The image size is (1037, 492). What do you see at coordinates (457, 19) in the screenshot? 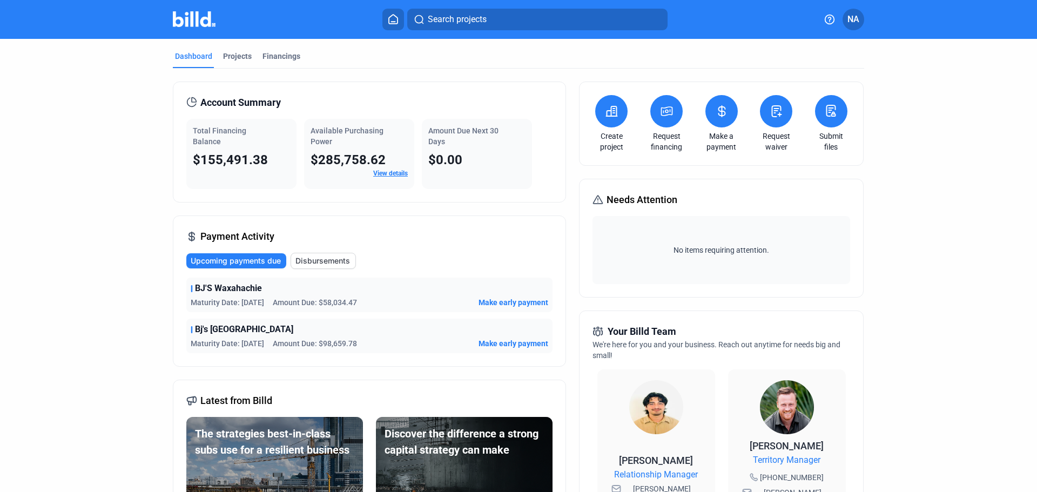
I see `span: Search projects` at bounding box center [457, 19].